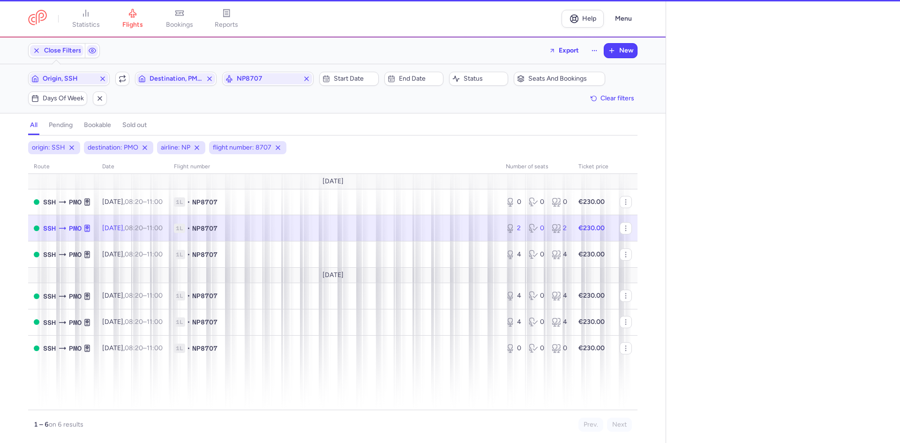  What do you see at coordinates (559, 79) in the screenshot?
I see `button: Seats and bookings` at bounding box center [559, 79].